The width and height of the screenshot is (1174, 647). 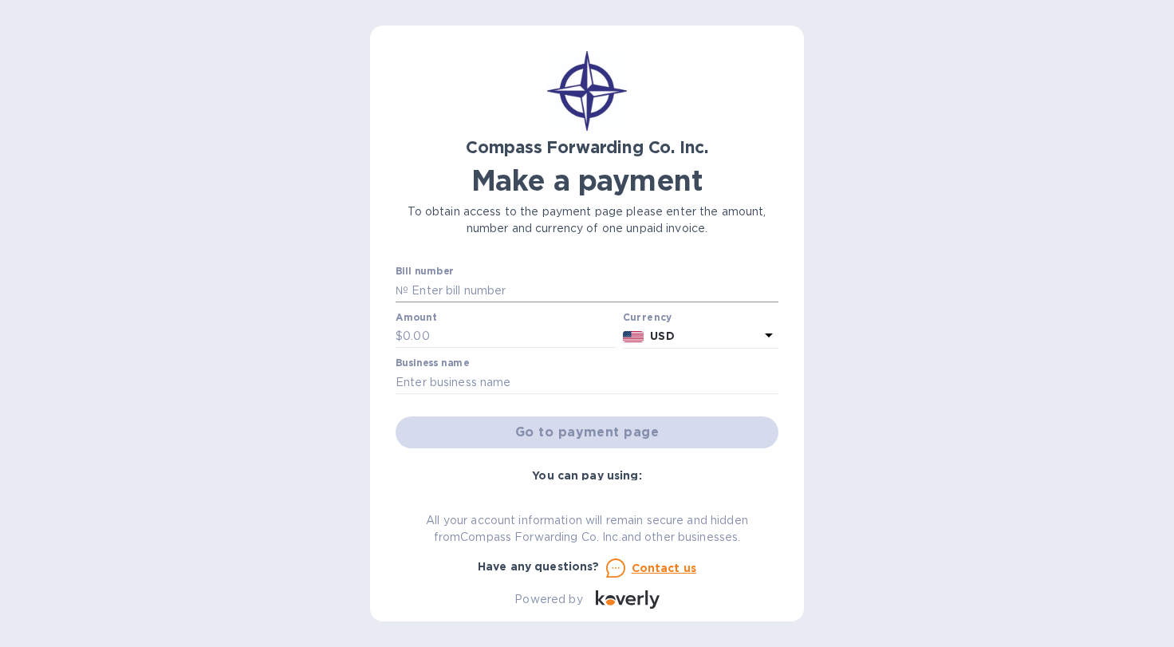 I want to click on b: Have any questions?, so click(x=538, y=566).